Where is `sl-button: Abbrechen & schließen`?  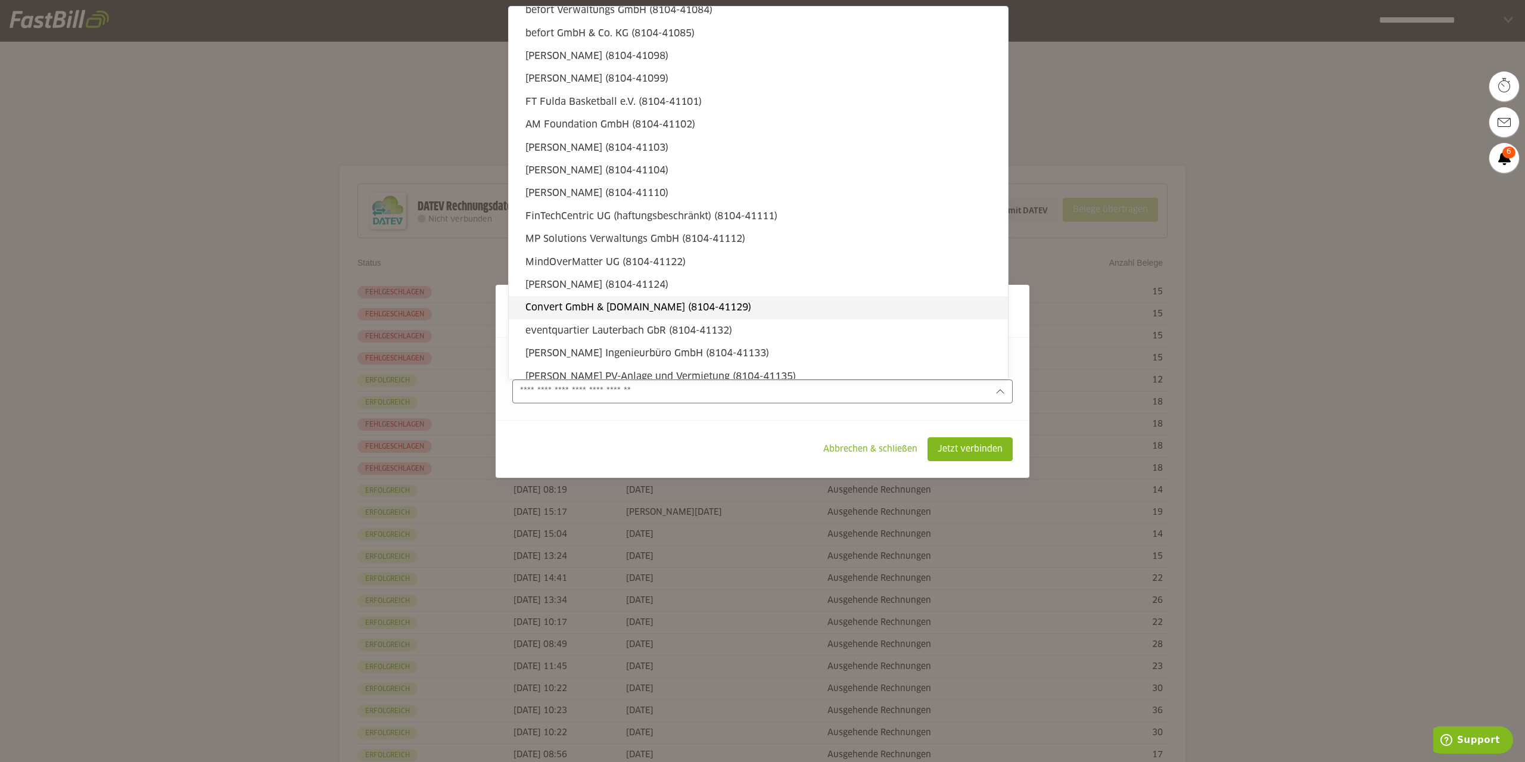 sl-button: Abbrechen & schließen is located at coordinates (871, 449).